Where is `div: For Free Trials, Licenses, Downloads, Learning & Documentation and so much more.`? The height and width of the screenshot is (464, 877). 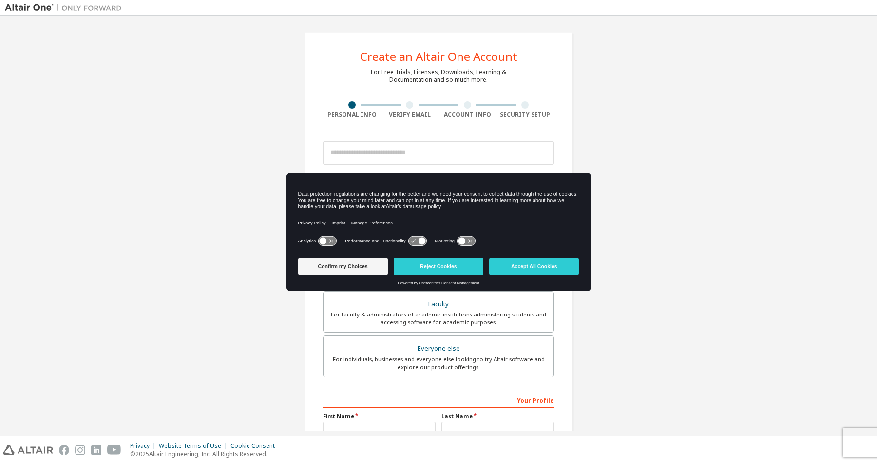 div: For Free Trials, Licenses, Downloads, Learning & Documentation and so much more. is located at coordinates (438, 76).